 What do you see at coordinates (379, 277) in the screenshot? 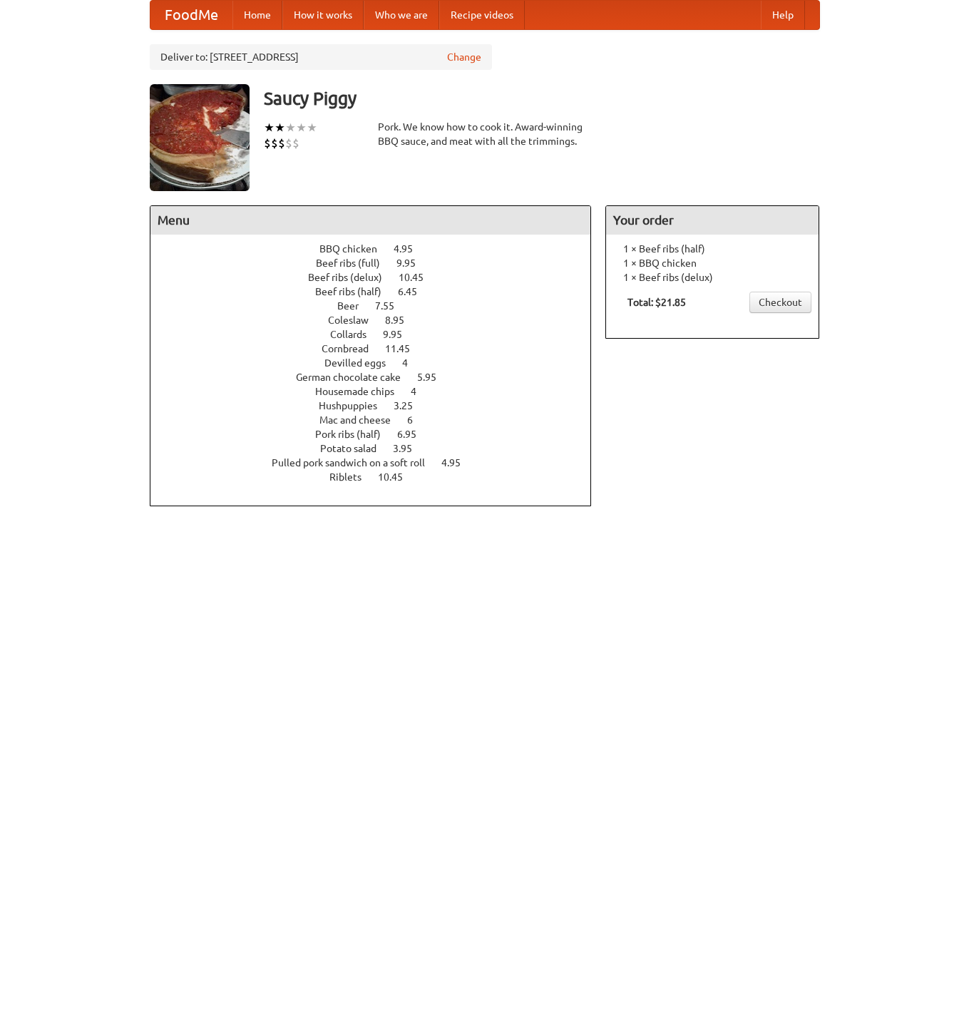
I see `a: Beef ribs (delux) 10.45` at bounding box center [379, 277].